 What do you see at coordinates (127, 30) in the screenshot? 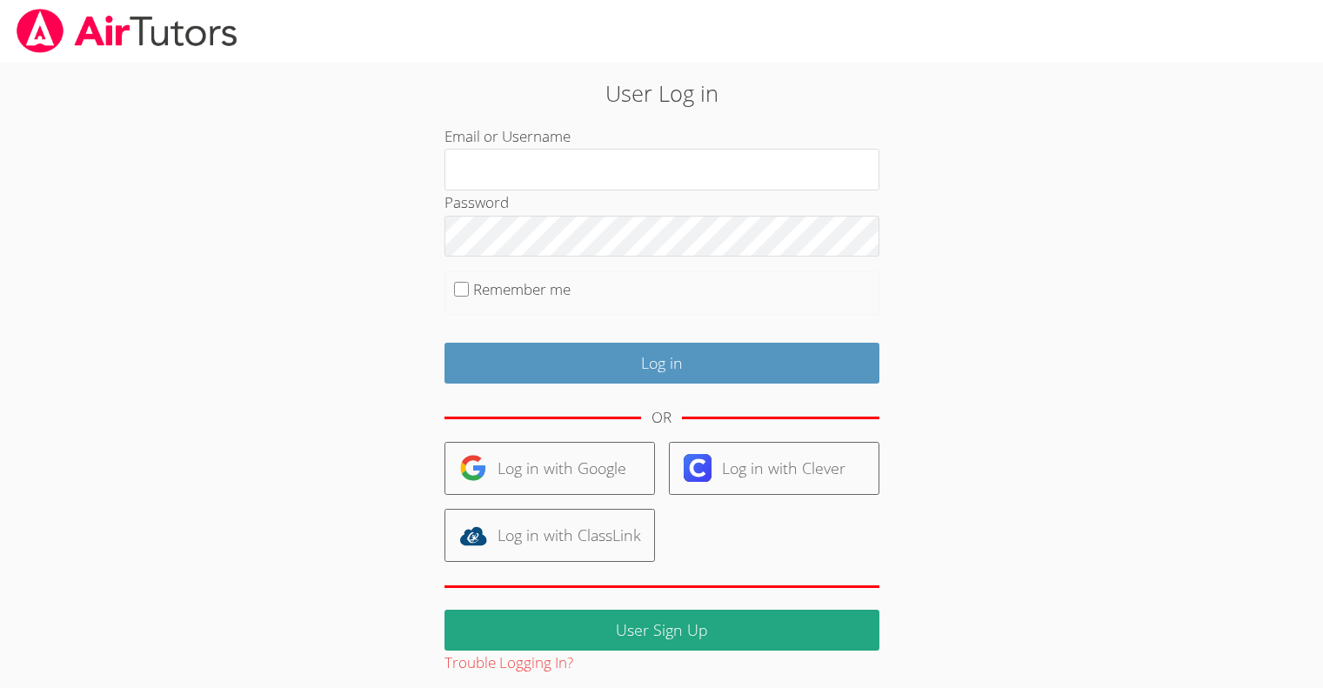
I see `img: airtutors_banner-c4298cdbf04f3fff15de1276eac7730deb9818008684d7c2e4769d2f7ddbe033.png` at bounding box center [127, 30].